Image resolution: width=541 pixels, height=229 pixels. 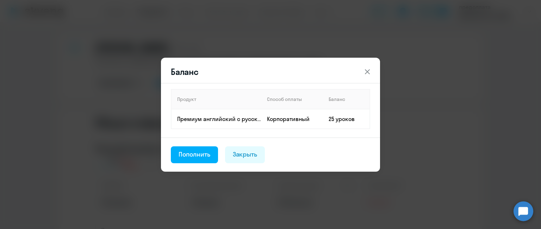 I want to click on header: Баланс, so click(x=270, y=72).